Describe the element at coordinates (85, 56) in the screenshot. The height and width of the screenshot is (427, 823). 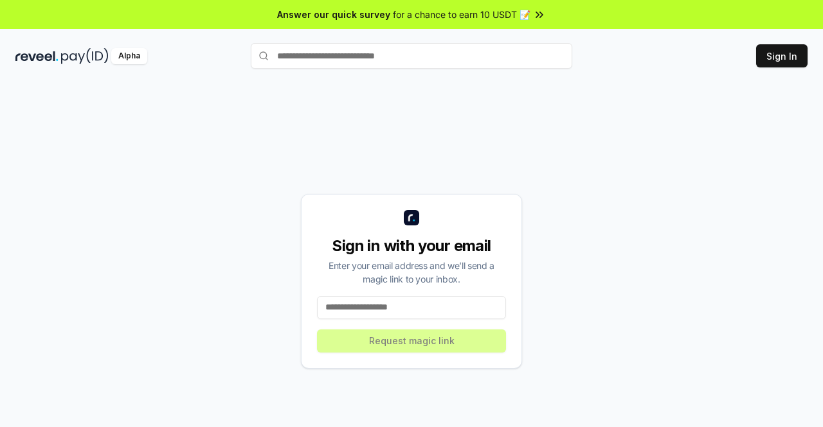
I see `img: pay_id` at that location.